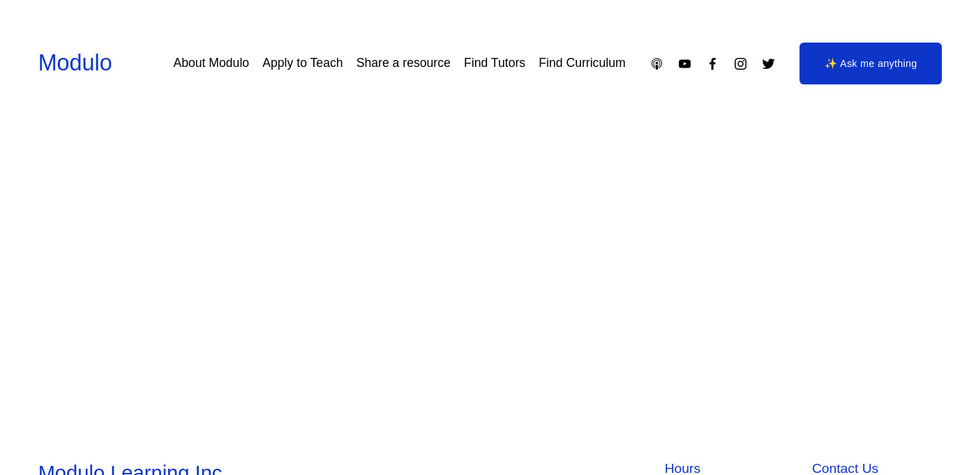 The image size is (953, 475). Describe the element at coordinates (712, 63) in the screenshot. I see `a: Facebook` at that location.